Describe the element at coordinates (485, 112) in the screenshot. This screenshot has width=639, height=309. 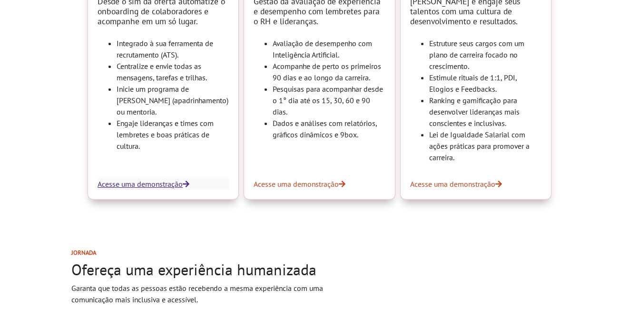
I see `li: Ranking e gamificação para desenvolver lideranças mais conscientes e inclusivas.` at that location.